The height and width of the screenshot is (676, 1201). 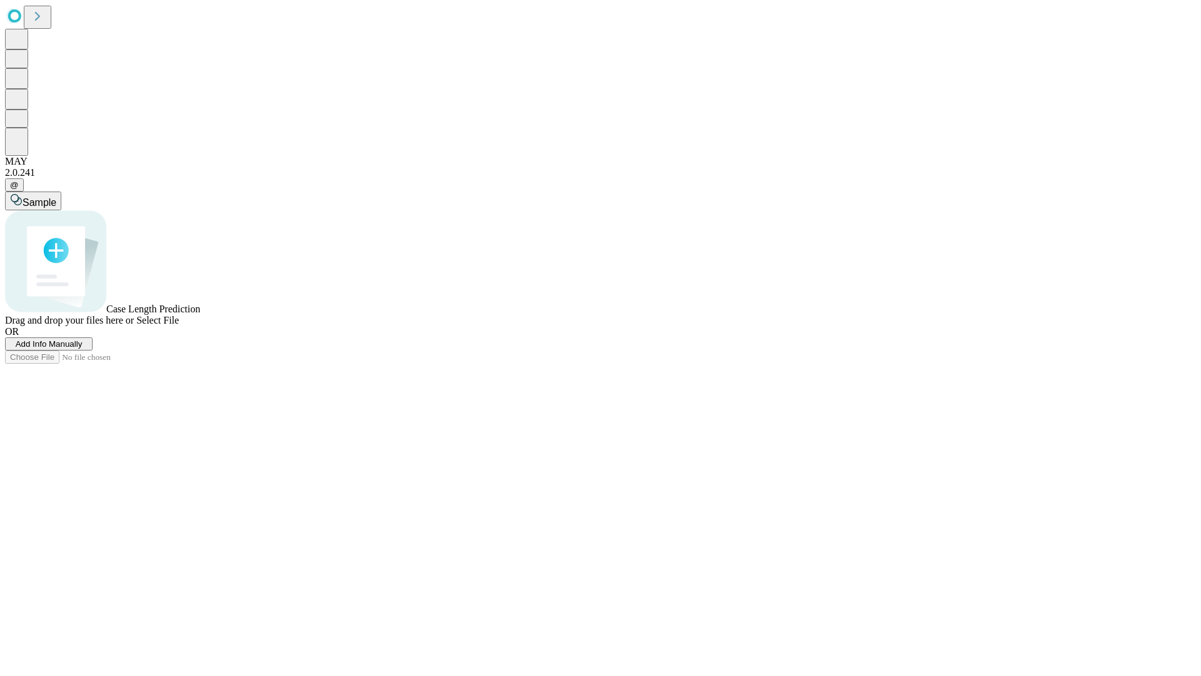 What do you see at coordinates (153, 308) in the screenshot?
I see `span: Case Length Prediction` at bounding box center [153, 308].